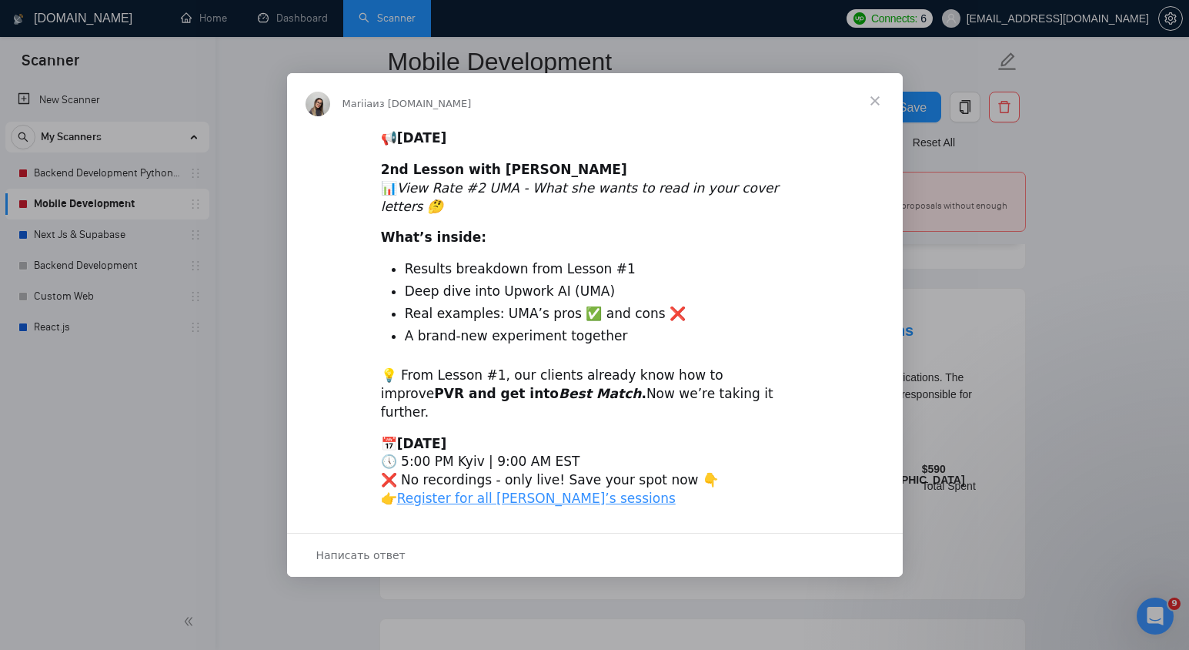 The height and width of the screenshot is (650, 1189). What do you see at coordinates (358, 103) in the screenshot?
I see `span: Mariia` at bounding box center [358, 103].